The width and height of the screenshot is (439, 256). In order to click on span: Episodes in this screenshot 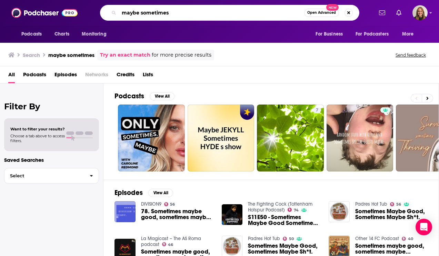, I will do `click(66, 76)`.